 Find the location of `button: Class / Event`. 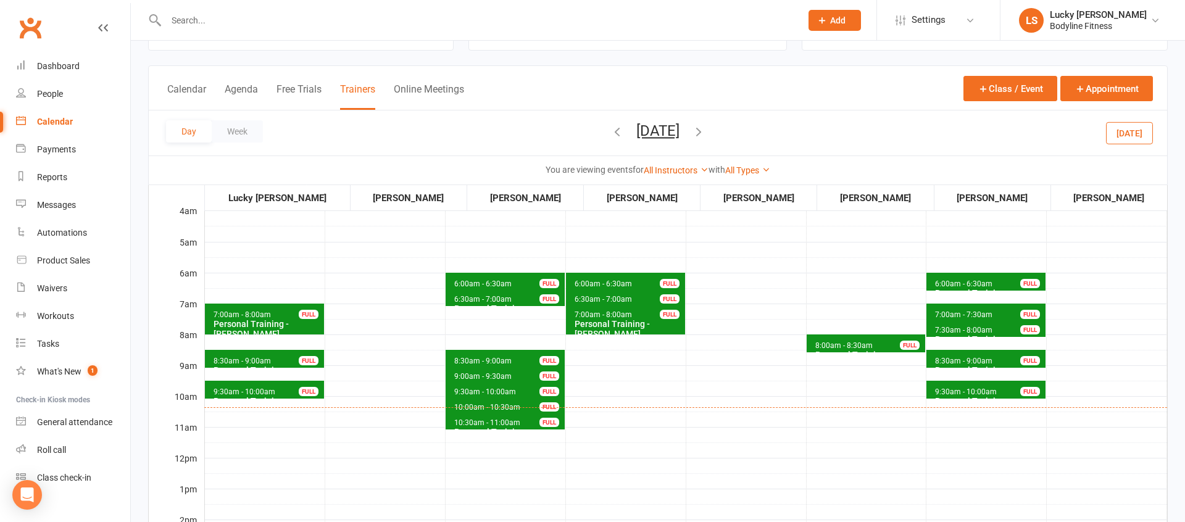

button: Class / Event is located at coordinates (1010, 88).